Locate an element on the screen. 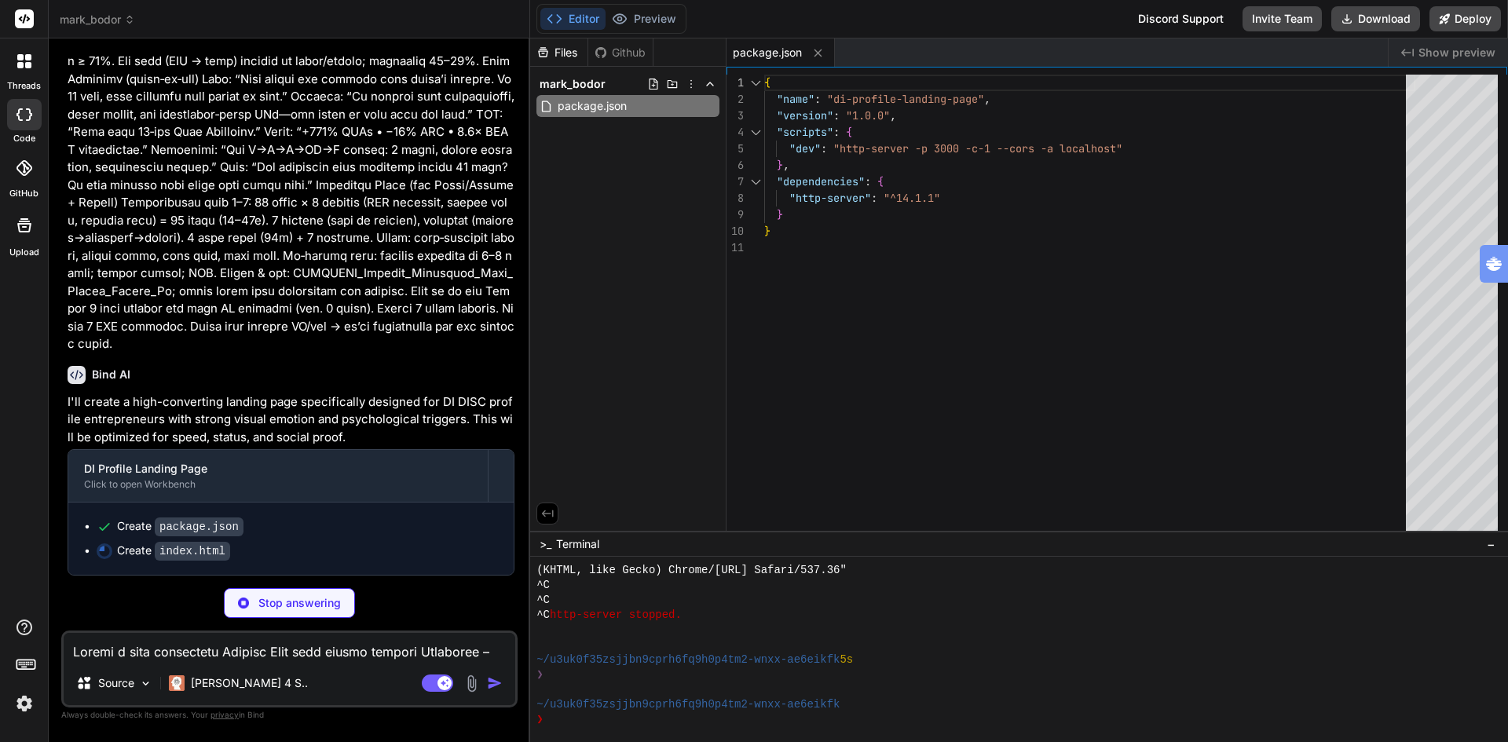 The height and width of the screenshot is (742, 1508). div: 1 is located at coordinates (735, 82).